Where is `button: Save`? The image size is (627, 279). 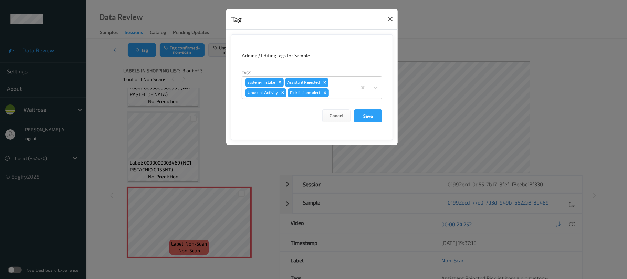
button: Save is located at coordinates (368, 116).